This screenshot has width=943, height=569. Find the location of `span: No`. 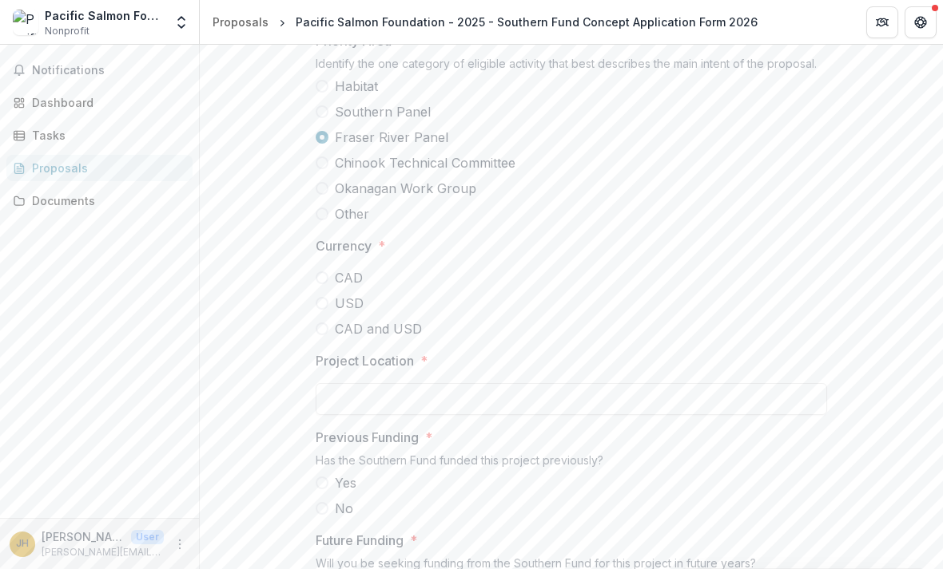

span: No is located at coordinates (343, 509).